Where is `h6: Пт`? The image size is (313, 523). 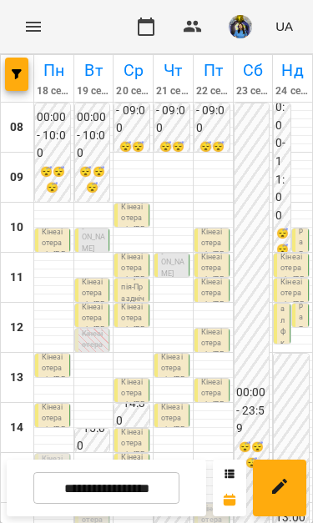 h6: Пт is located at coordinates (213, 70).